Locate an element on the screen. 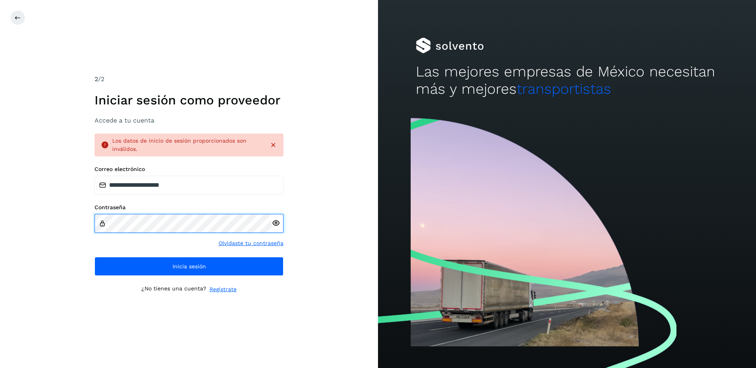 The image size is (756, 368). label: Correo electrónico is located at coordinates (189, 169).